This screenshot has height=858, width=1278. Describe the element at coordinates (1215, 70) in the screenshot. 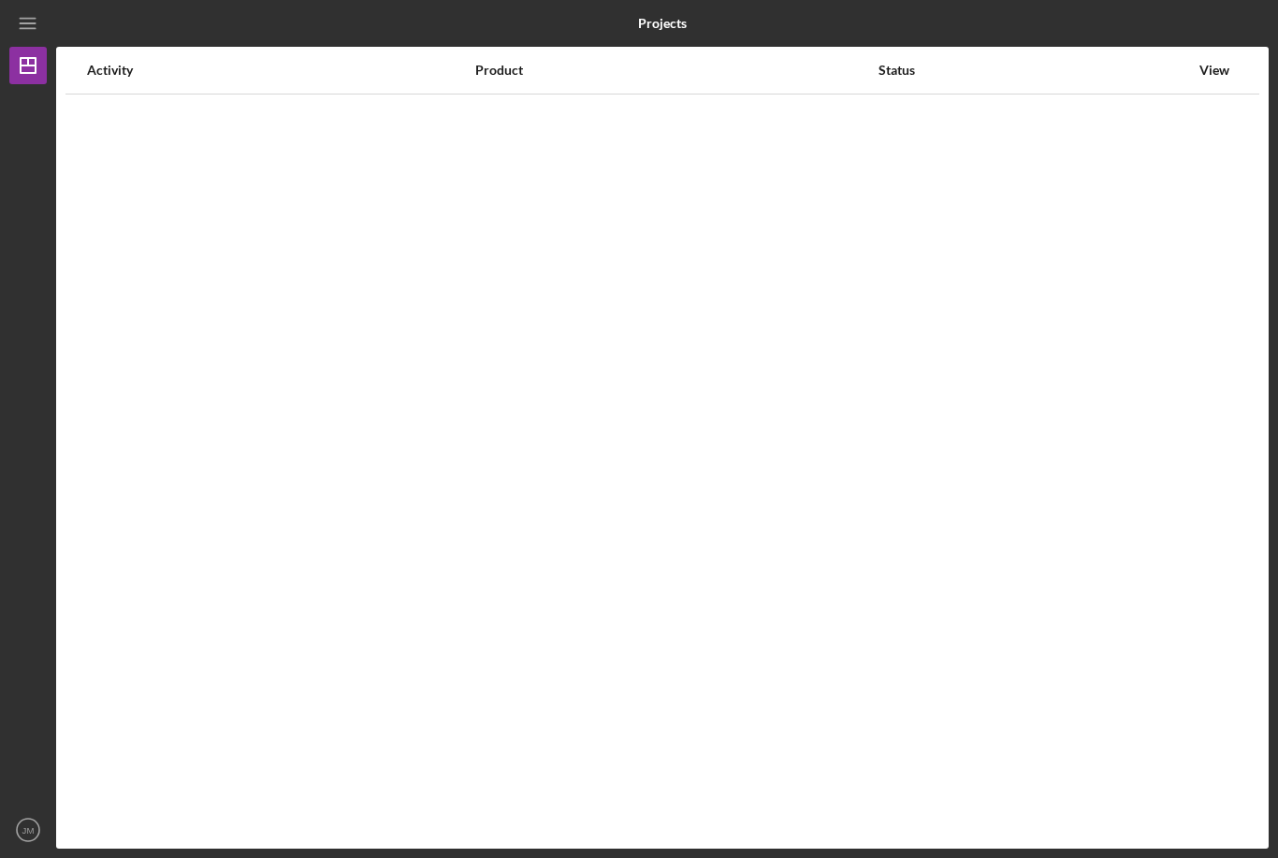

I see `div: View` at that location.